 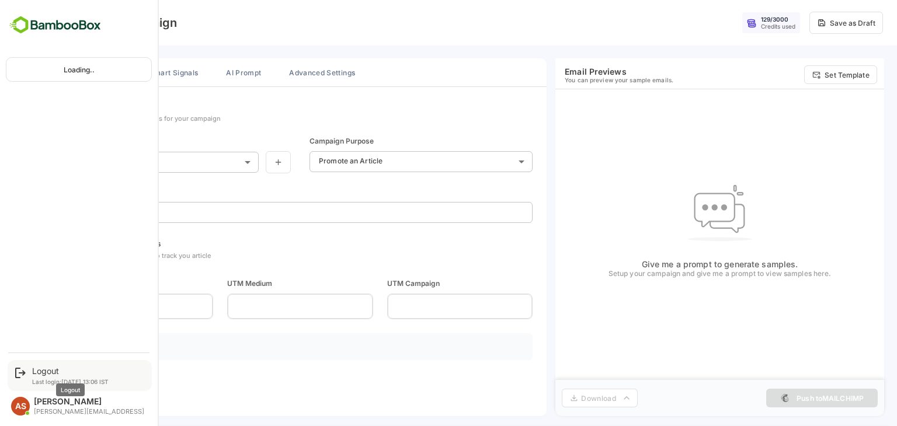 I want to click on div: Logout, so click(x=70, y=371).